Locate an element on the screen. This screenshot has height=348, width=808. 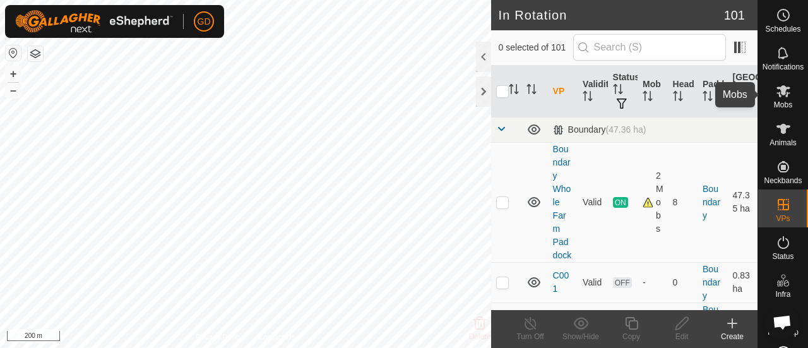
span: GD is located at coordinates (204, 21).